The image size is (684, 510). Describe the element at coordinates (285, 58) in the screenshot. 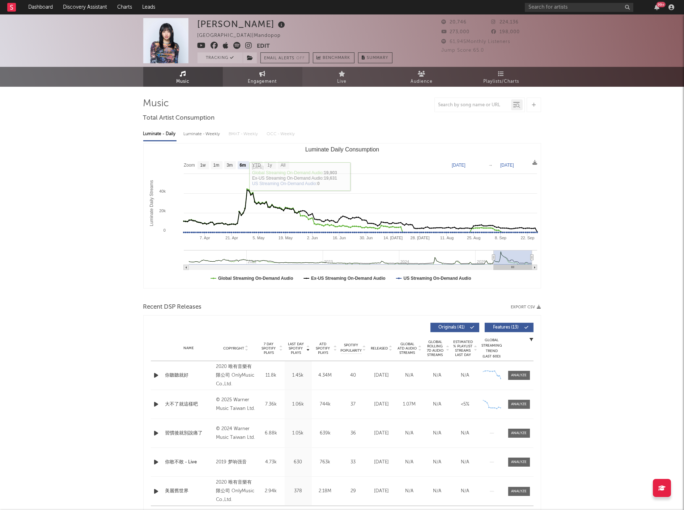

I see `button: Email AlertsOff` at that location.